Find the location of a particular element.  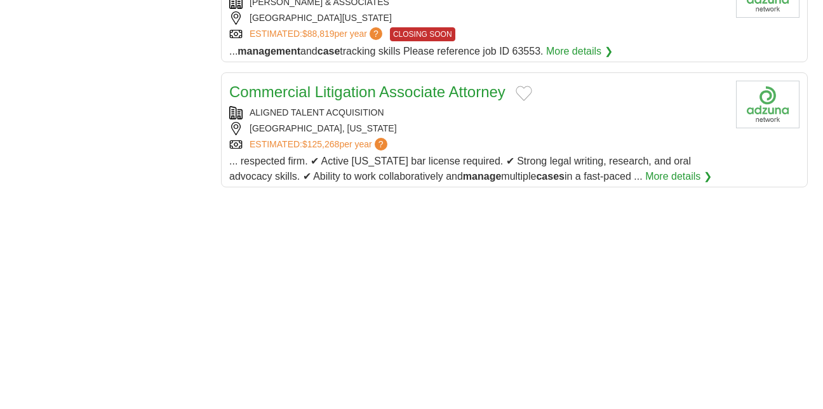

strong: management is located at coordinates (268, 51).